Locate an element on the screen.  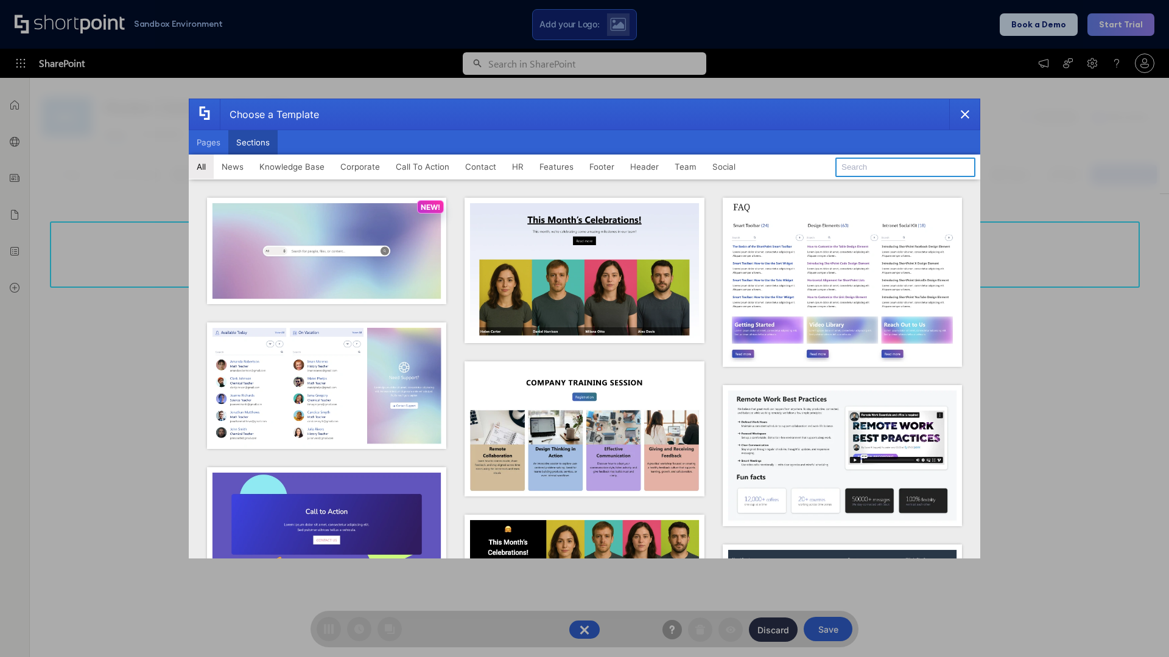
button: All is located at coordinates (201, 167).